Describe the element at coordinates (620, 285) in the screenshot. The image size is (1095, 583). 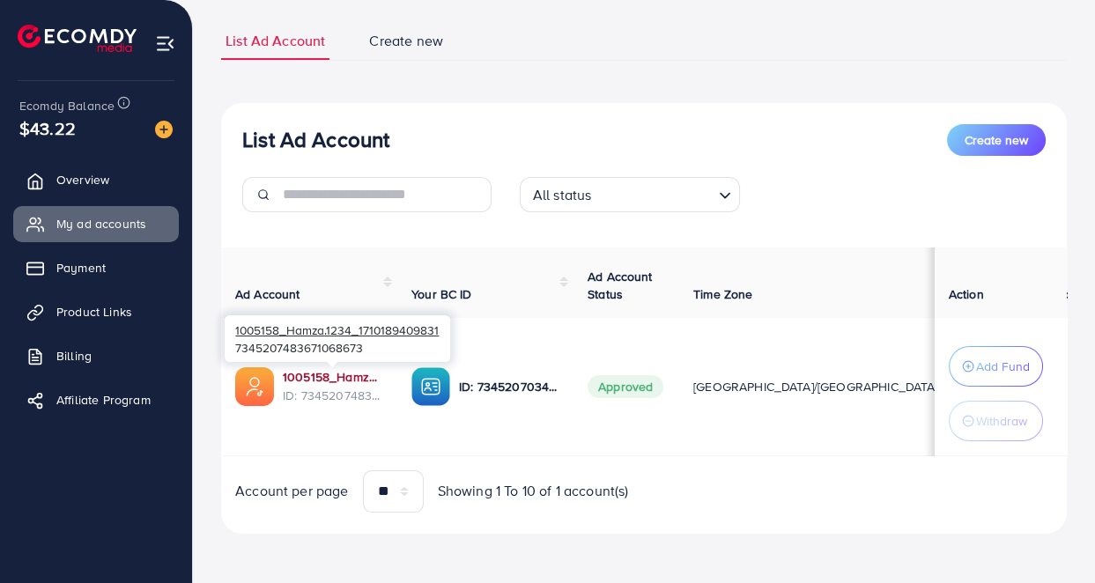
I see `span: Ad Account Status` at that location.